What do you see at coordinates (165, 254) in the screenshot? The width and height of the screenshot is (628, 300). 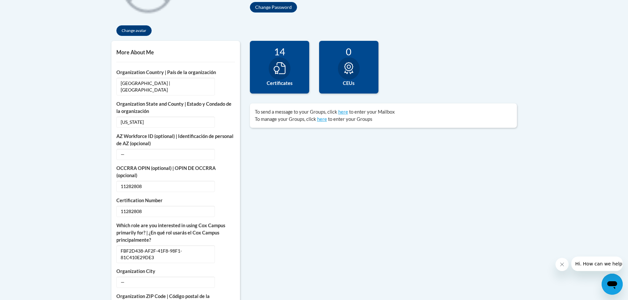 I see `span: FBF2D438-AF2F-41F8-98F1-81C410E29DE3` at bounding box center [165, 254].